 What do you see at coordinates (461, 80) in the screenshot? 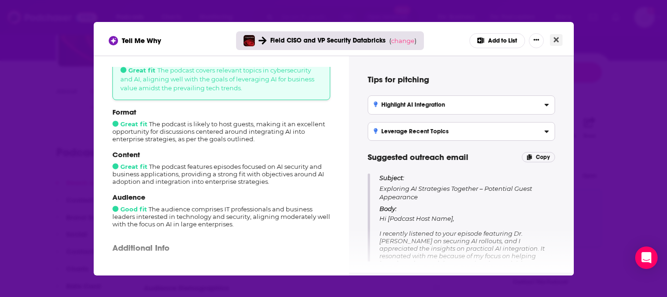
I see `h4: Tips for pitching` at bounding box center [461, 80].